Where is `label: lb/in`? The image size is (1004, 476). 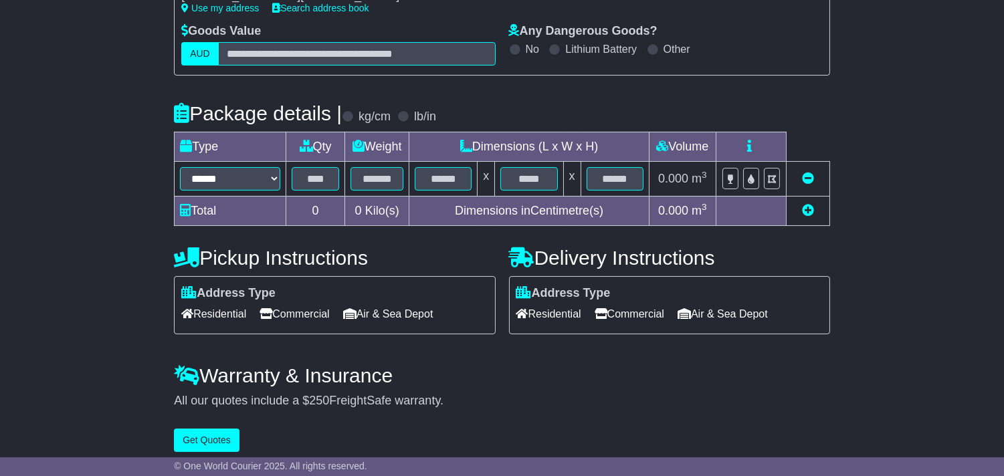
label: lb/in is located at coordinates (425, 117).